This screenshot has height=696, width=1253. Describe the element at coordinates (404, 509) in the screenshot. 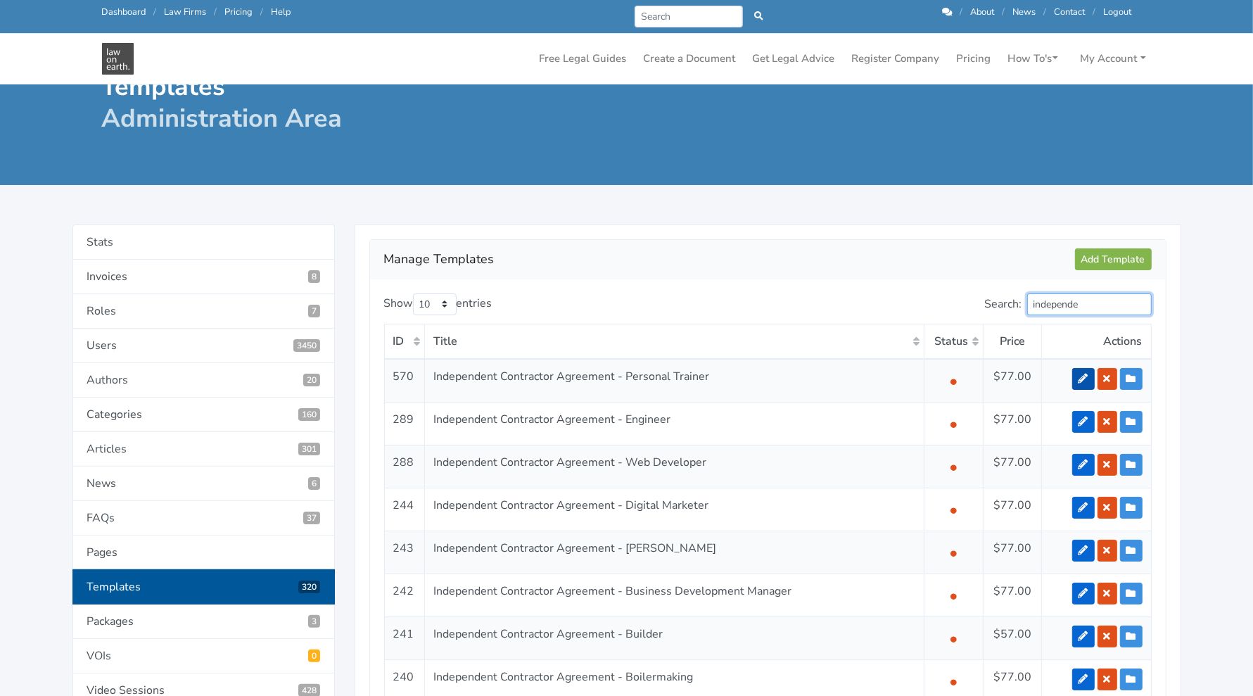

I see `td: 244` at that location.